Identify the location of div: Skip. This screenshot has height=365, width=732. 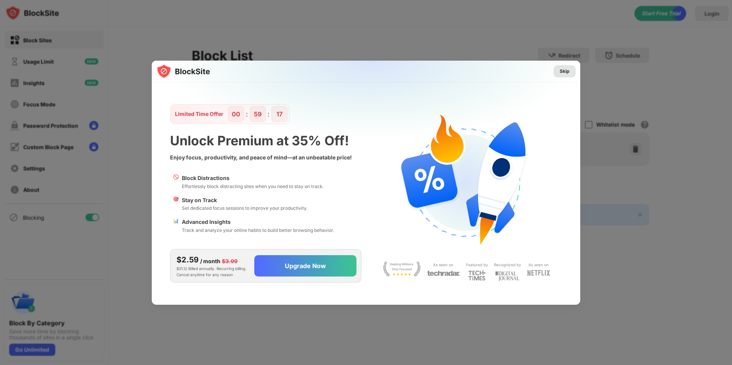
(565, 71).